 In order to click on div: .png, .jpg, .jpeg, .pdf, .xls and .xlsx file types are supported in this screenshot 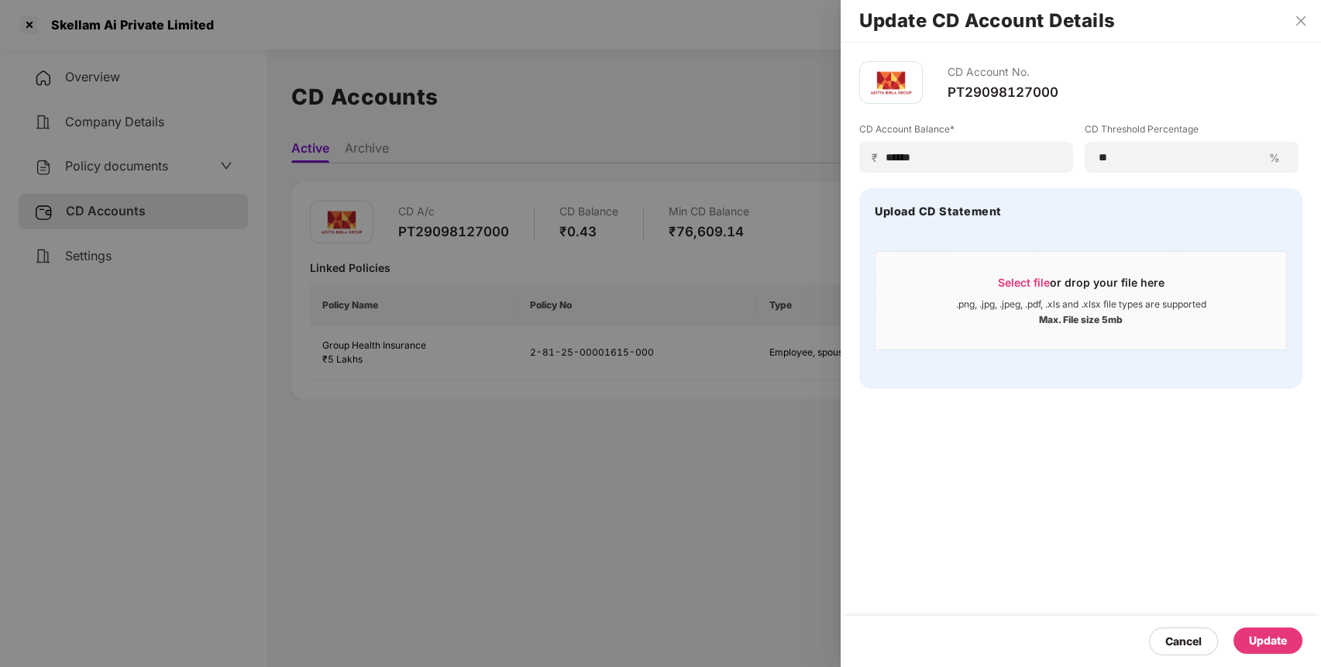, I will do `click(1081, 305)`.